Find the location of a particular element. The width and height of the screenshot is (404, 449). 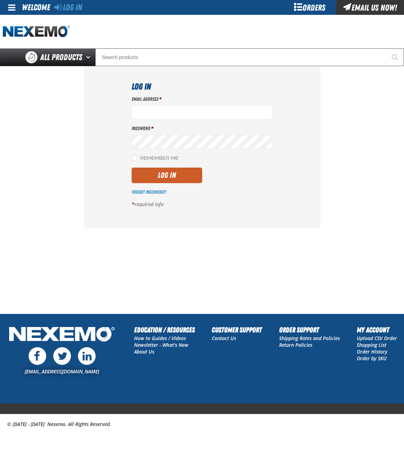

label: Password is located at coordinates (202, 128).